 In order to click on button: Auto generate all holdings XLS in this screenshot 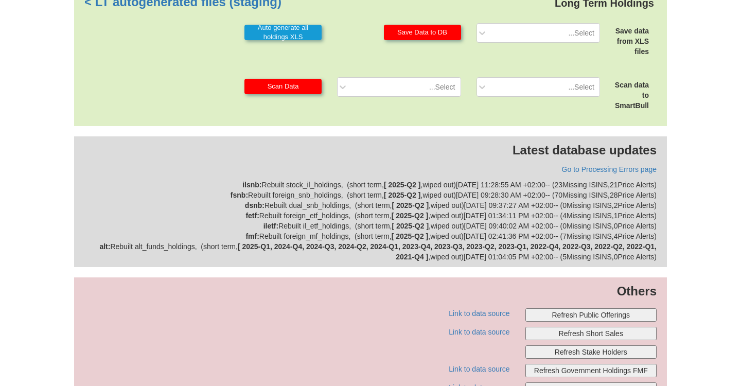, I will do `click(283, 32)`.